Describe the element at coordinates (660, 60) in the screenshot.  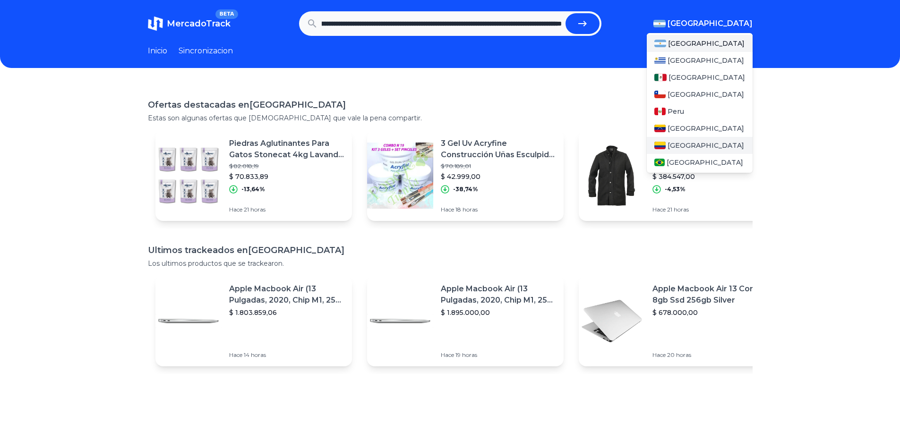
I see `img: Uruguay` at that location.